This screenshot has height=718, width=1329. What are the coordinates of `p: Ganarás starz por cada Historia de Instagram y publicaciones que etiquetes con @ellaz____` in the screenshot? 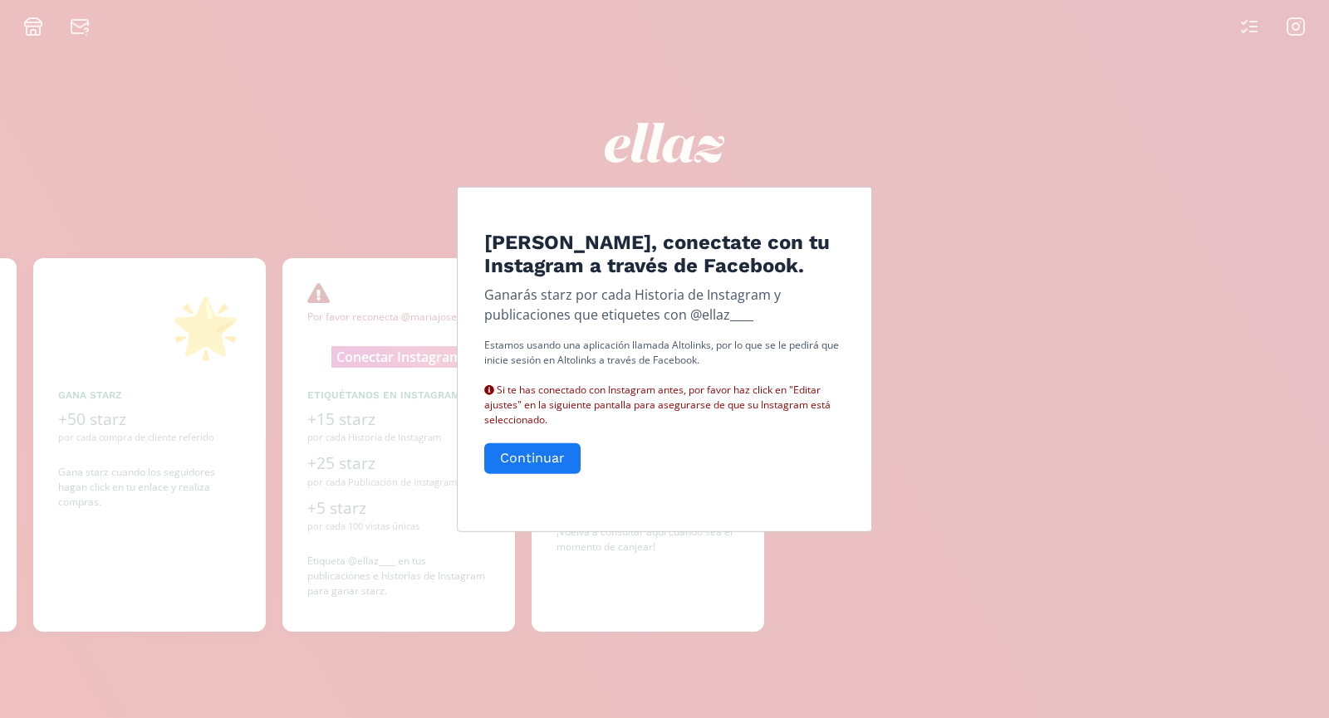 It's located at (664, 305).